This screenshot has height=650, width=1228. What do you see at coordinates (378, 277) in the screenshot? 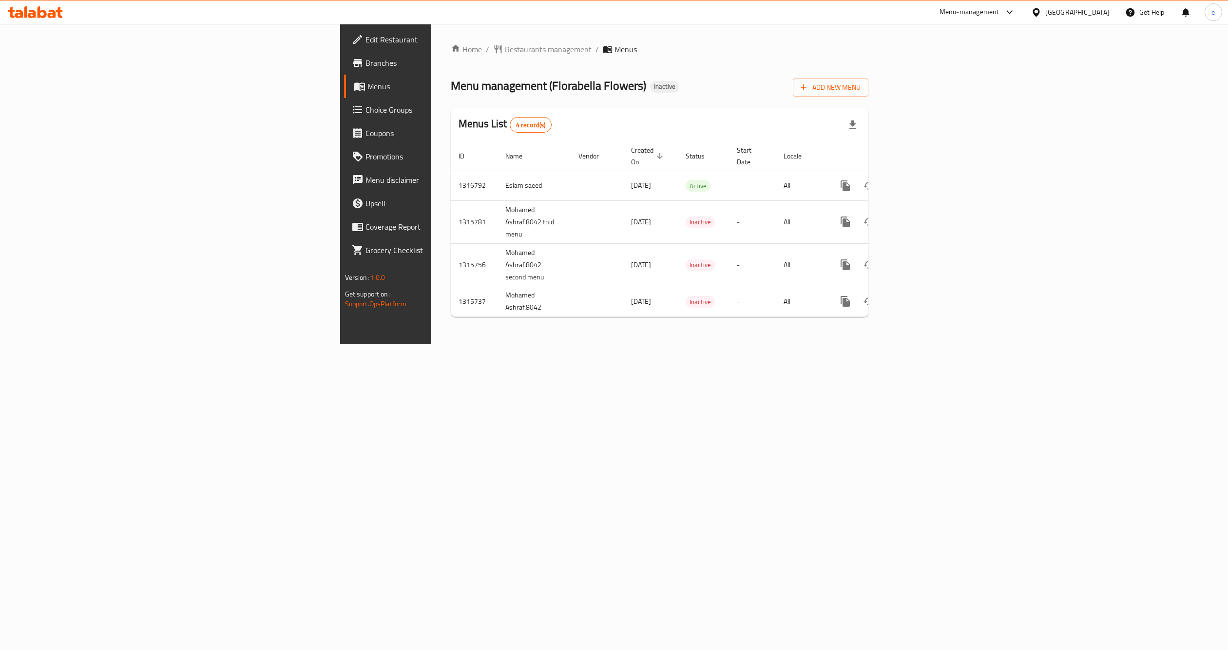
I see `span: 1.0.0` at bounding box center [378, 277].